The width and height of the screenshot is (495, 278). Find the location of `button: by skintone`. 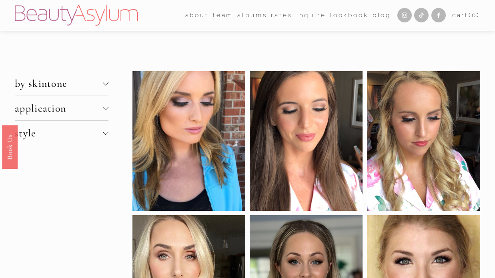

button: by skintone is located at coordinates (62, 83).